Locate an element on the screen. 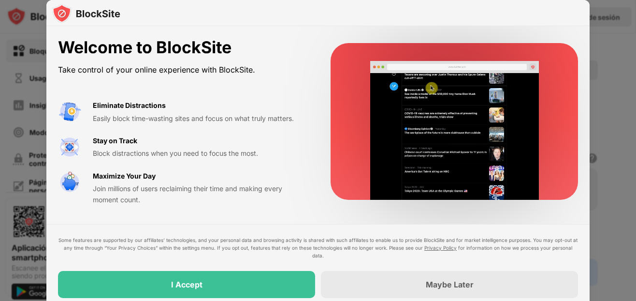 The image size is (636, 301). img: value-avoid-distractions.svg is located at coordinates (70, 112).